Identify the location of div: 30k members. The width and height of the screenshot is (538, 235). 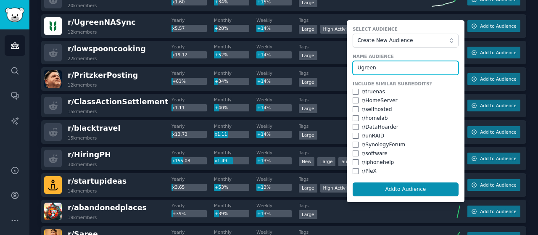
(82, 164).